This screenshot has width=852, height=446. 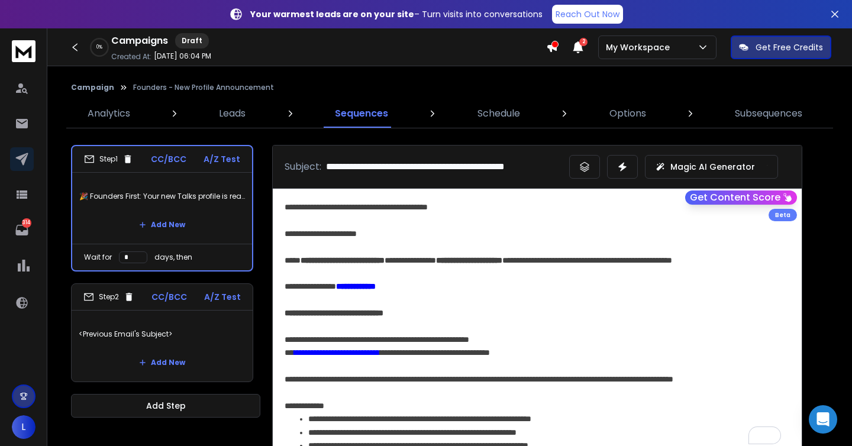 What do you see at coordinates (162, 197) in the screenshot?
I see `p: 🎉 Founders First: Your new Talks profile is ready` at bounding box center [162, 197].